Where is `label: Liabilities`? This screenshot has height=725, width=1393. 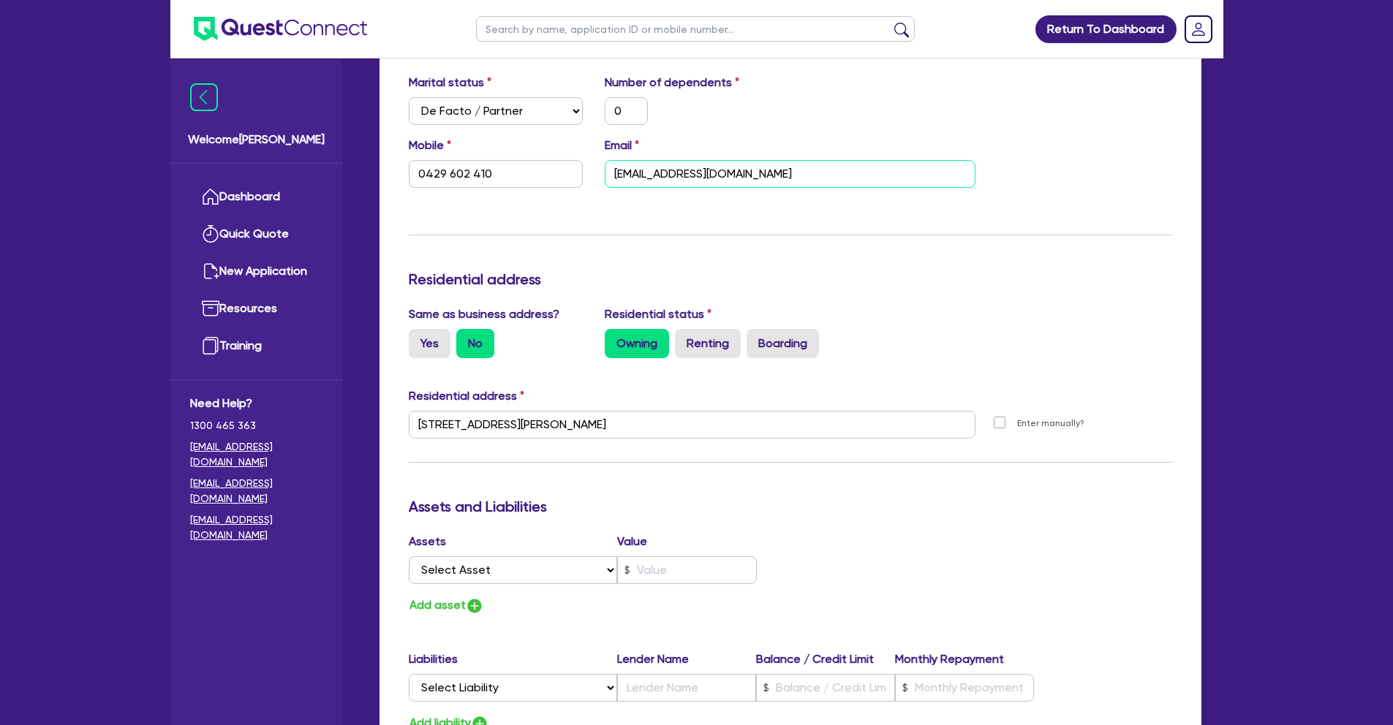
label: Liabilities is located at coordinates (512, 659).